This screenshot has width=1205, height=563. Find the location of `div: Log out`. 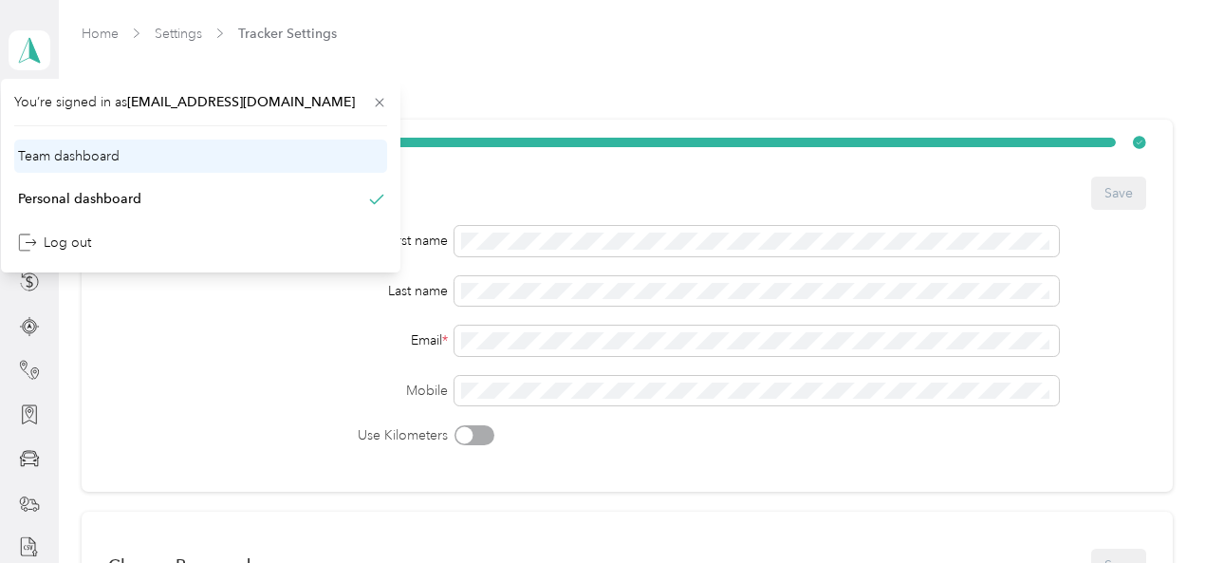

div: Log out is located at coordinates (54, 242).